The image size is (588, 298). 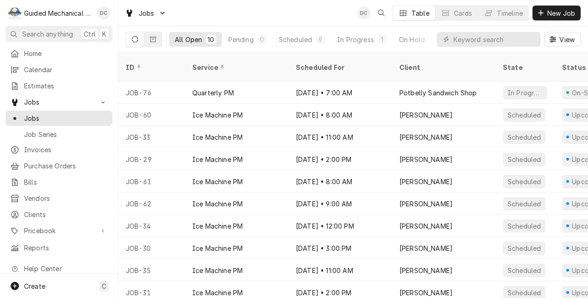 I want to click on div: ID, so click(x=151, y=67).